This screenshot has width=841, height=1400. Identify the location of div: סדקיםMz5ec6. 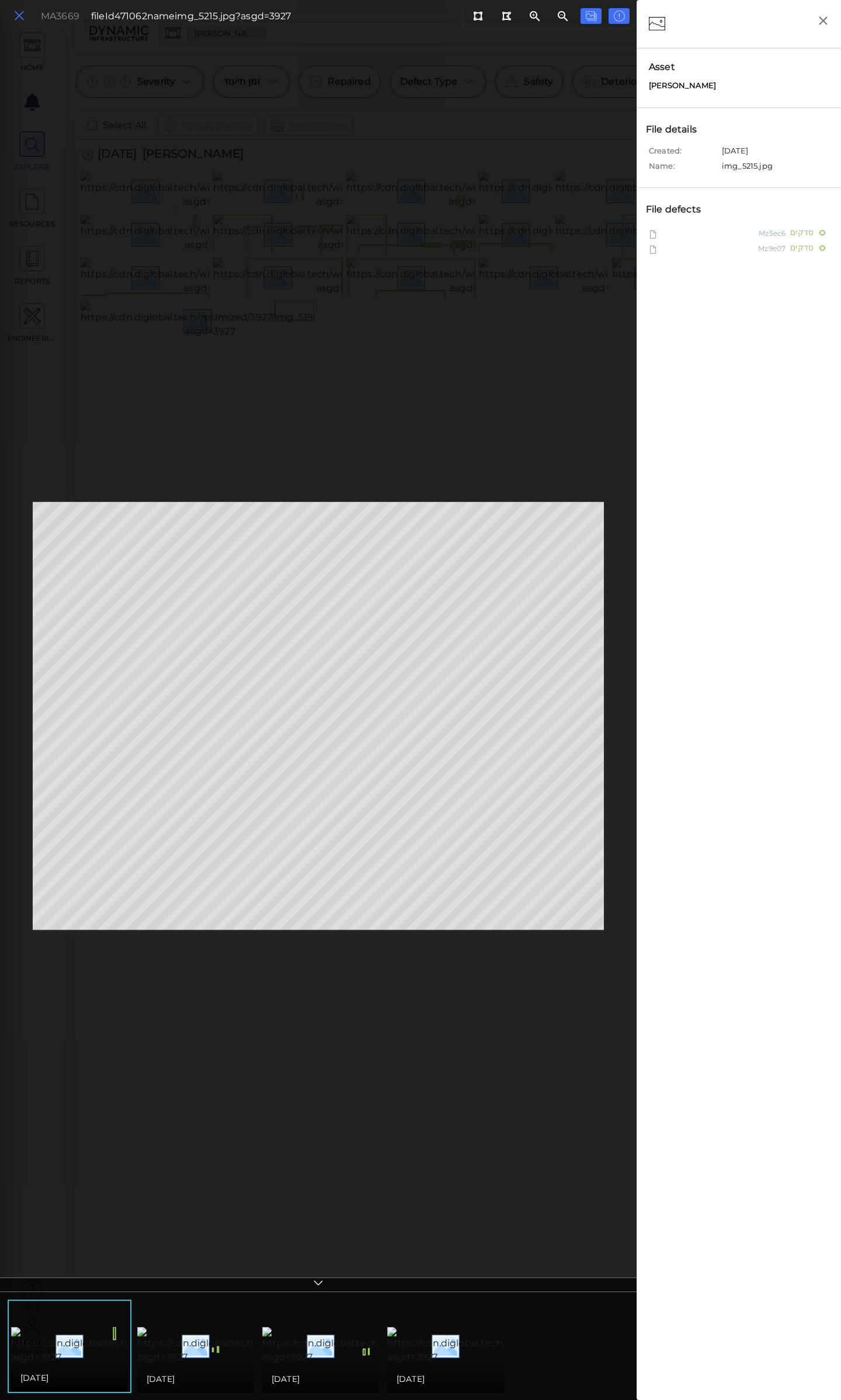
(739, 233).